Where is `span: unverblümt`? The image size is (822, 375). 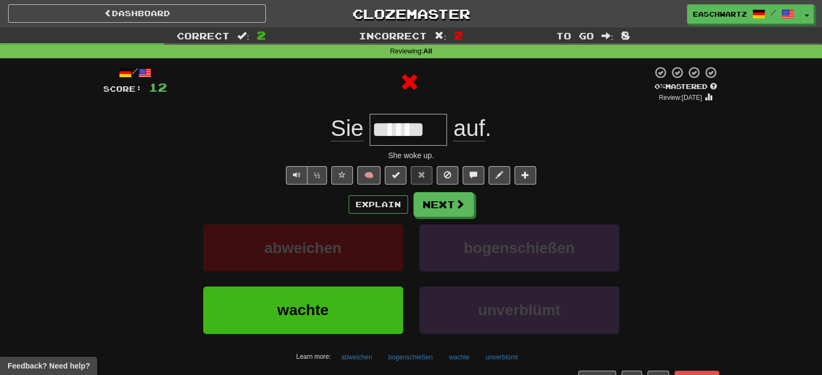
span: unverblümt is located at coordinates (519, 310).